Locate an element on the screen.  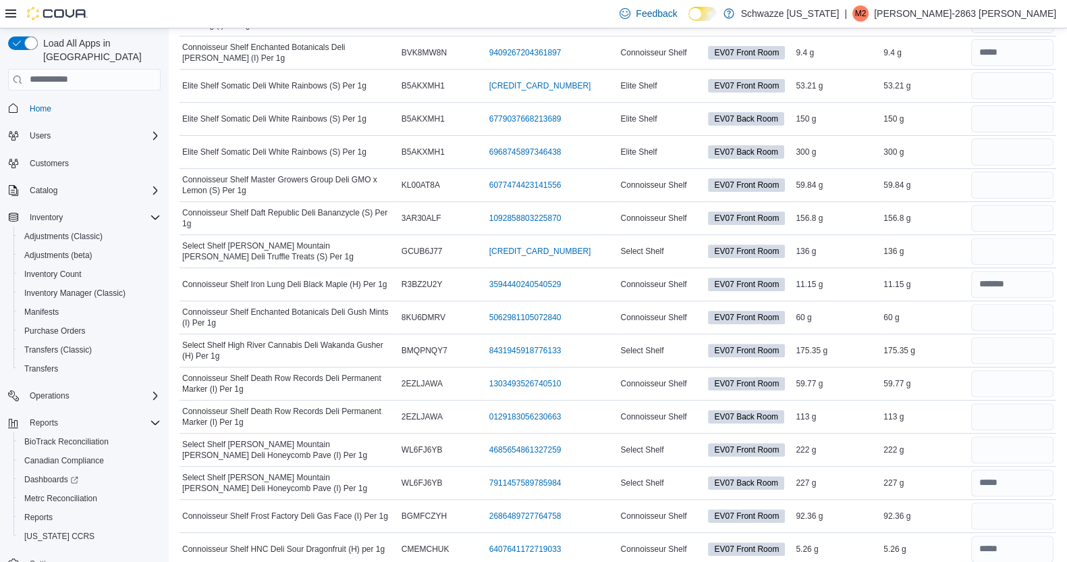
div: 92.36 g is located at coordinates (837, 516).